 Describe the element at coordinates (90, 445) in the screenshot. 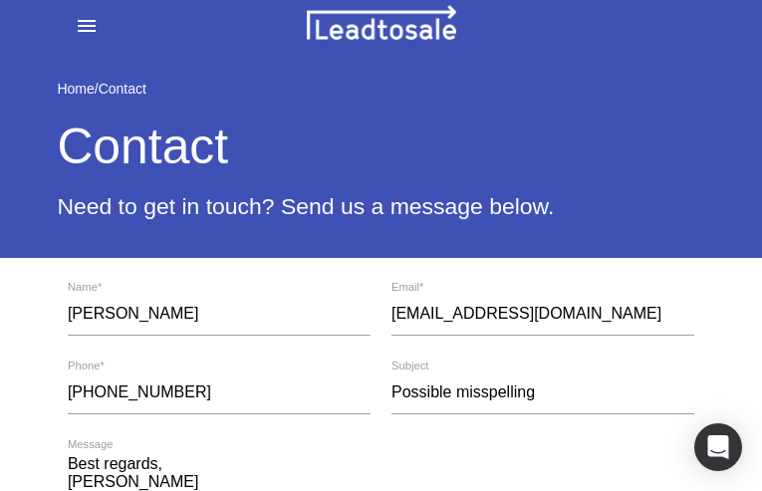

I see `label: Message` at that location.